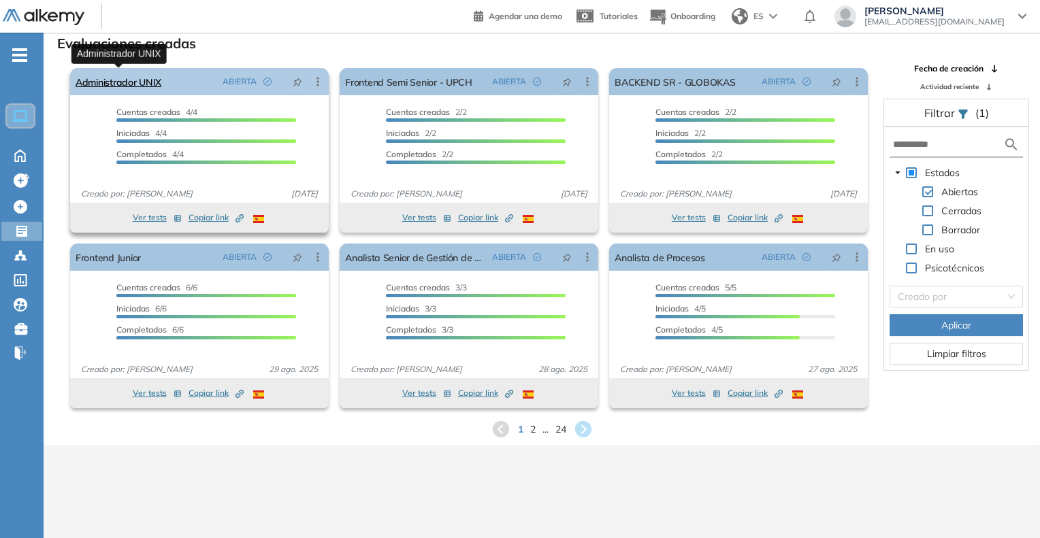 This screenshot has height=538, width=1040. I want to click on span: 2, so click(533, 429).